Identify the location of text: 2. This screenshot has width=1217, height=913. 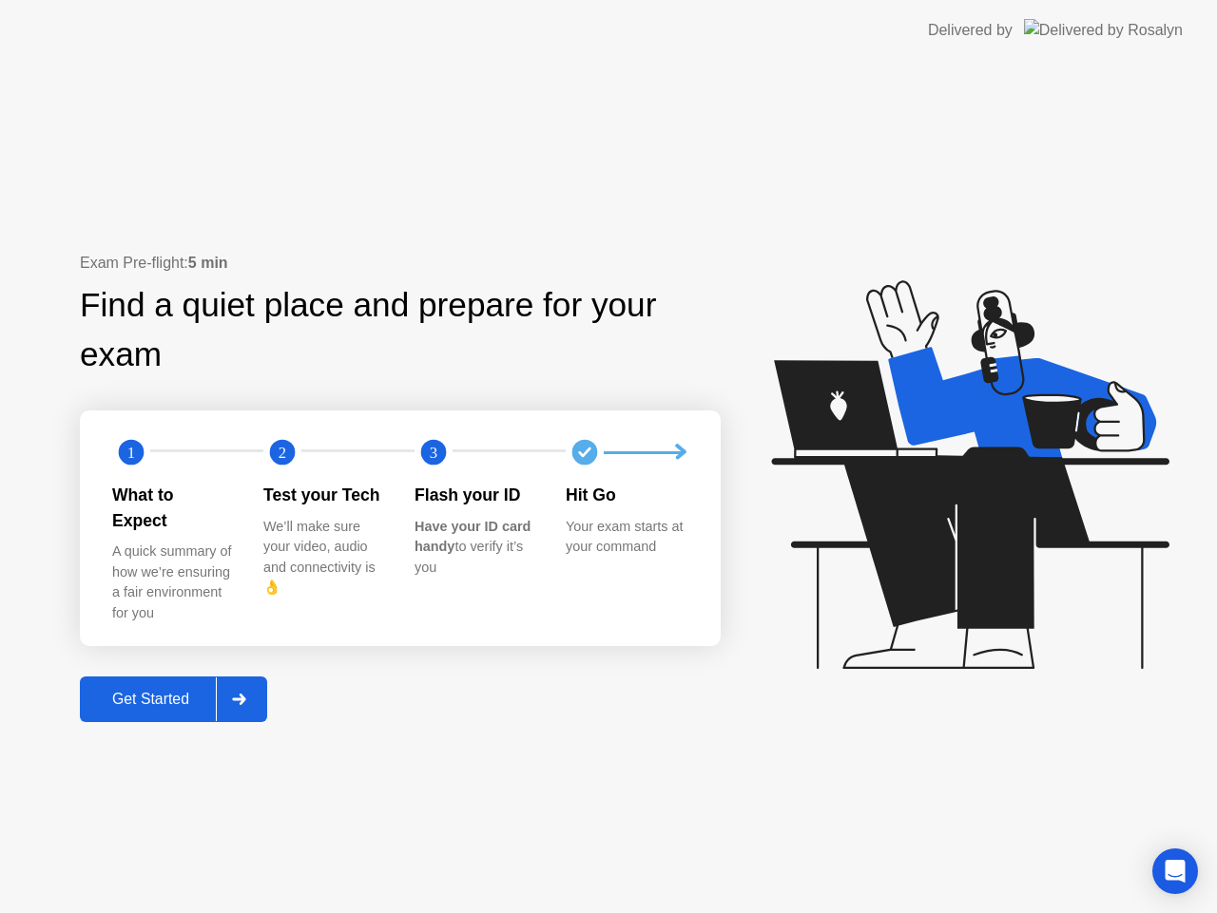
(282, 452).